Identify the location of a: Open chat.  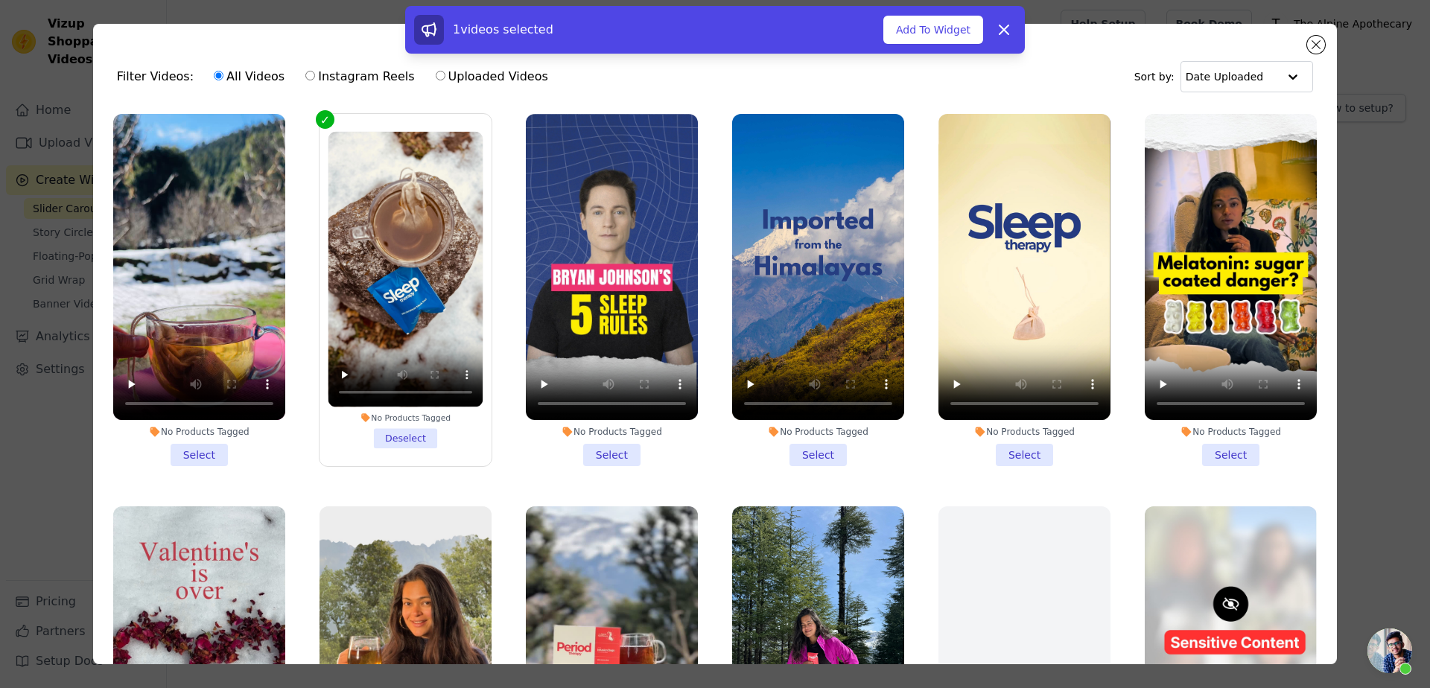
(1389, 651).